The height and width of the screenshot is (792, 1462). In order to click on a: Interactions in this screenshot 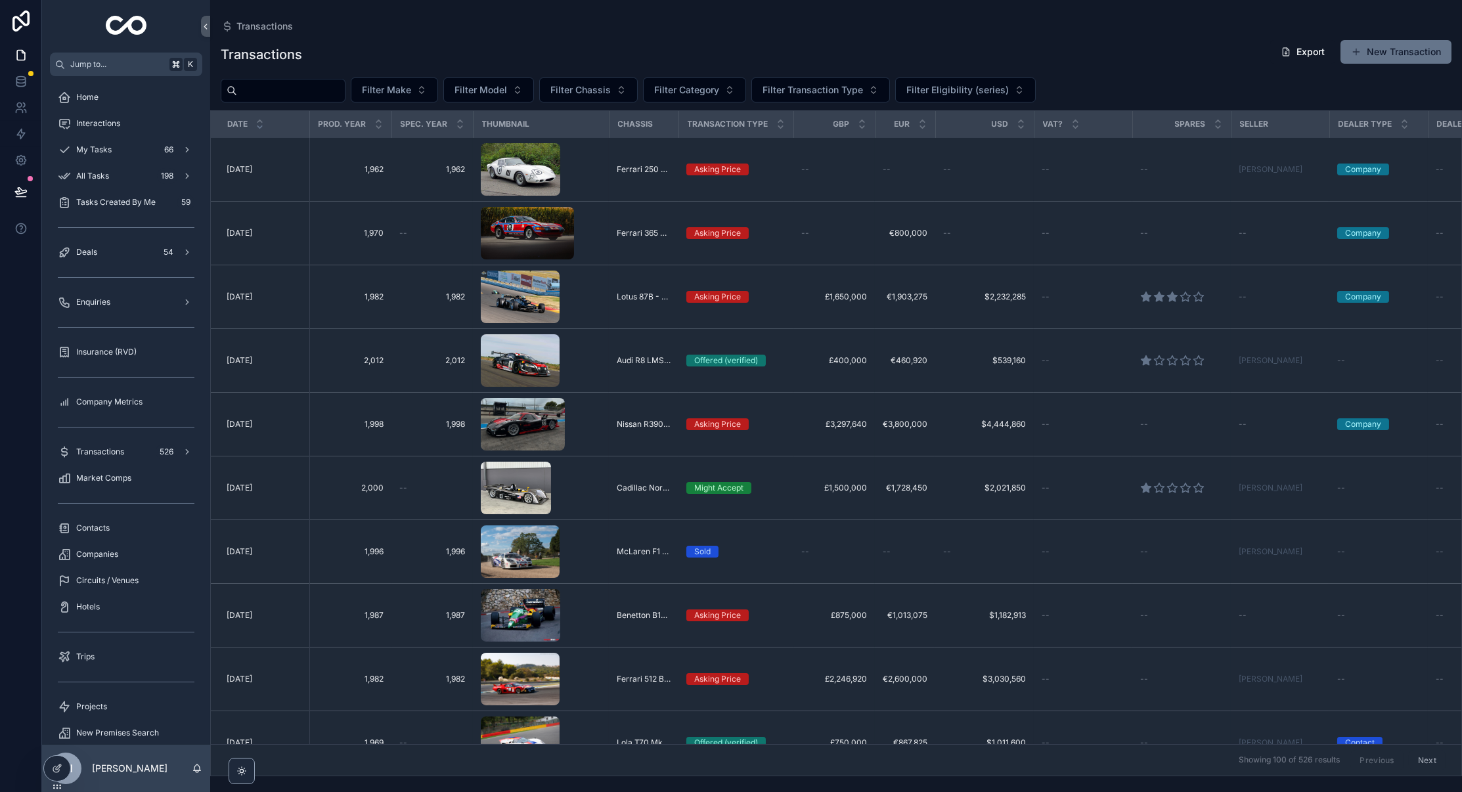, I will do `click(126, 123)`.